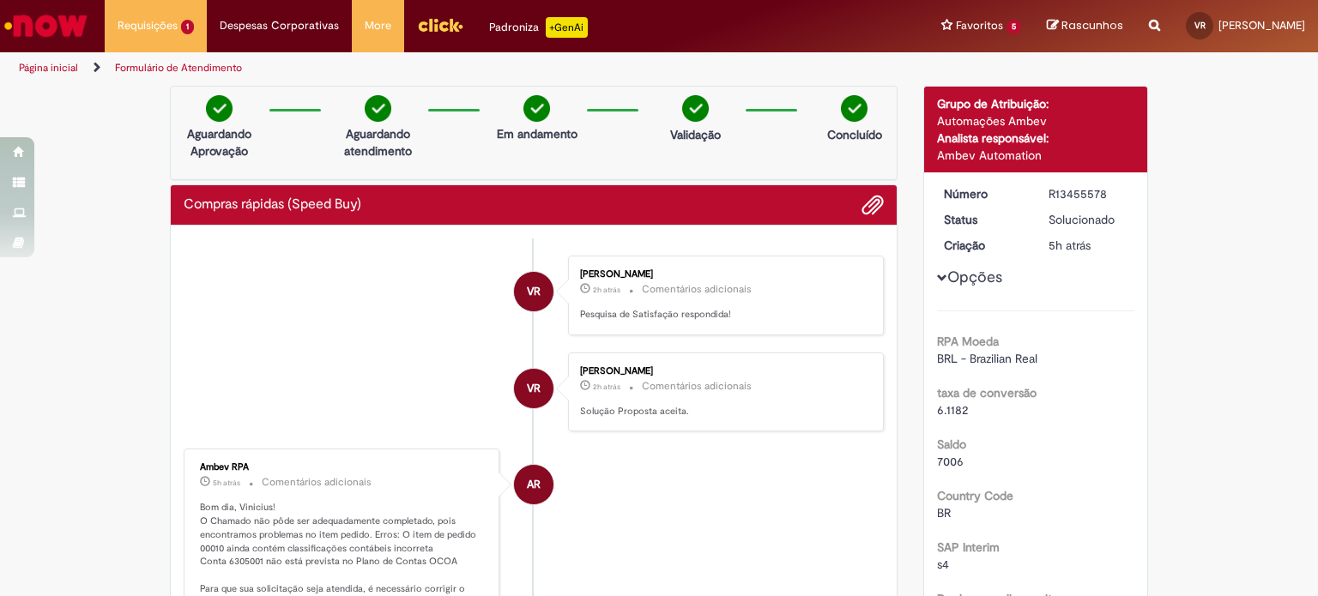 This screenshot has width=1318, height=596. What do you see at coordinates (1036, 104) in the screenshot?
I see `div: Grupo de Atribuição:` at bounding box center [1036, 104].